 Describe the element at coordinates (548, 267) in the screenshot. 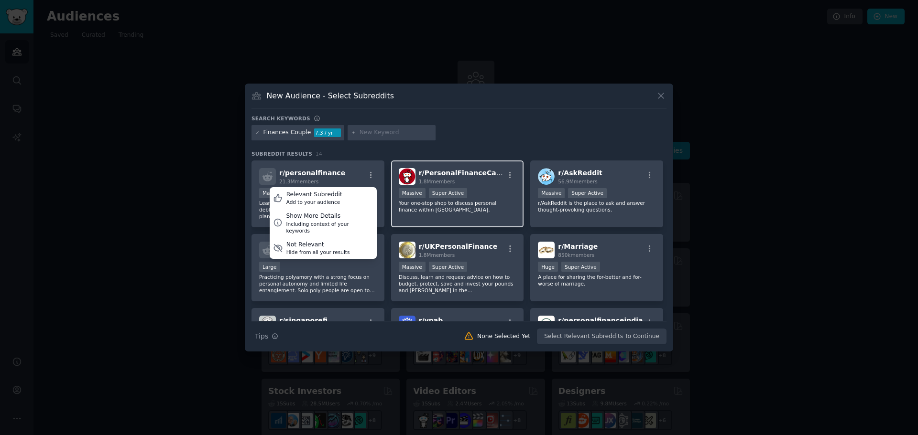

I see `div: Huge` at that location.